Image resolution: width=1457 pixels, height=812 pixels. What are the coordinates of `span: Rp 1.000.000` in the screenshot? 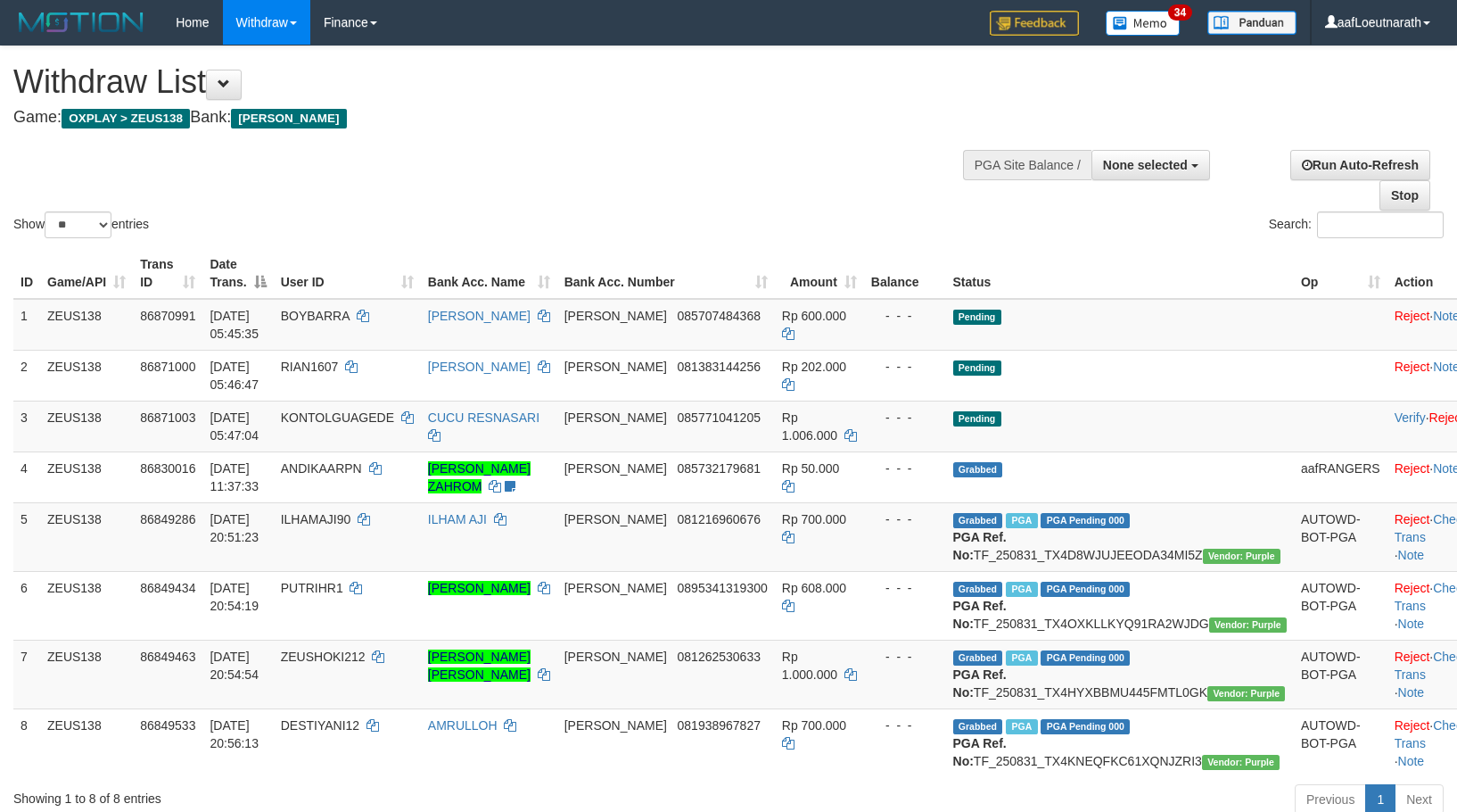 It's located at (810, 665).